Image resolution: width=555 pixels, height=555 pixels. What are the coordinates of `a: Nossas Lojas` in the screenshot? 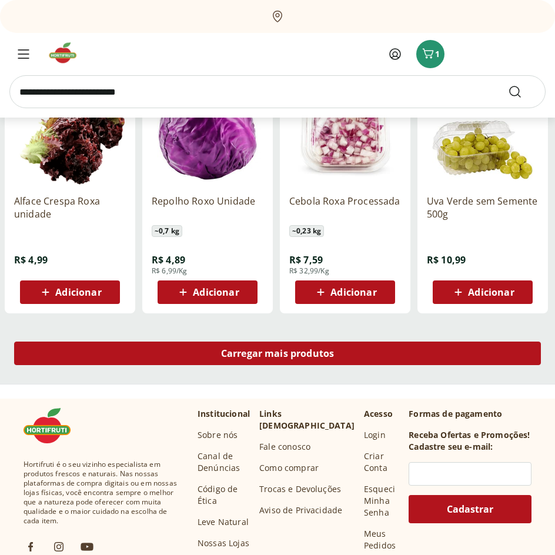 It's located at (224, 544).